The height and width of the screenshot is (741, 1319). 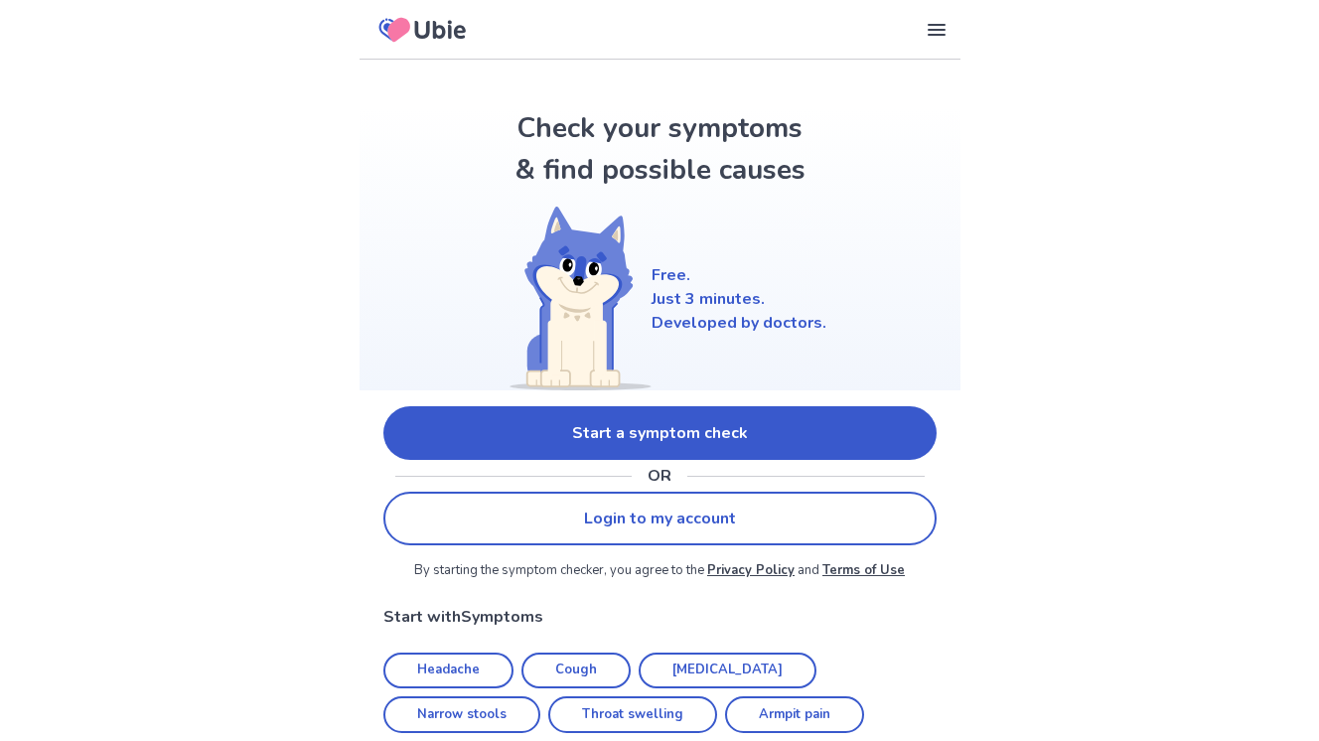 What do you see at coordinates (448, 670) in the screenshot?
I see `a: Headache` at bounding box center [448, 670].